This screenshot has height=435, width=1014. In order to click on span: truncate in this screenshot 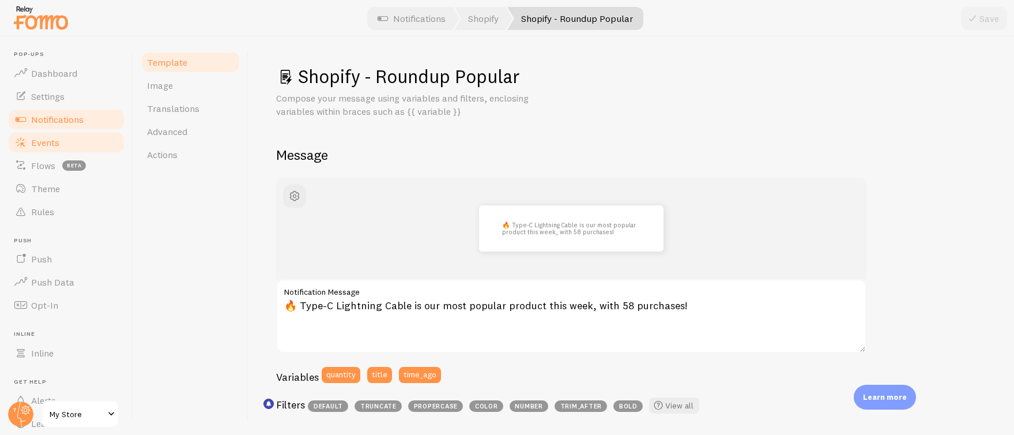, I will do `click(378, 406)`.